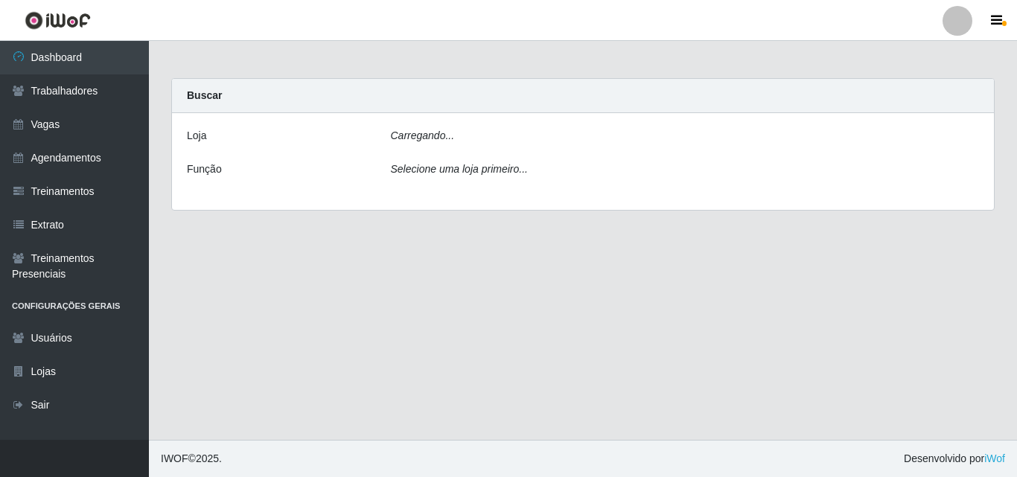 This screenshot has height=477, width=1017. I want to click on i: Carregando..., so click(423, 135).